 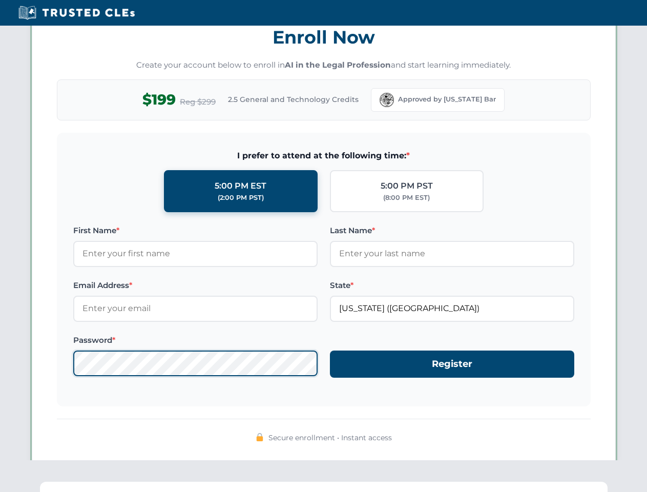 What do you see at coordinates (195, 285) in the screenshot?
I see `label: Email Address` at bounding box center [195, 285].